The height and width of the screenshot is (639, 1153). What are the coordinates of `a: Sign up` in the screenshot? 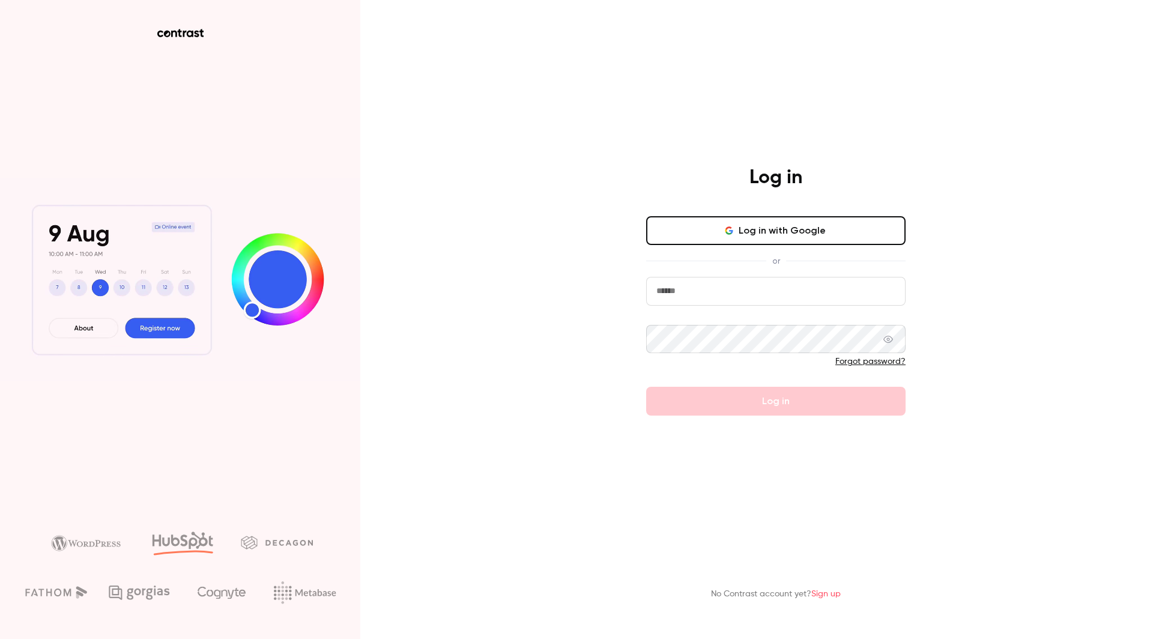 It's located at (825, 594).